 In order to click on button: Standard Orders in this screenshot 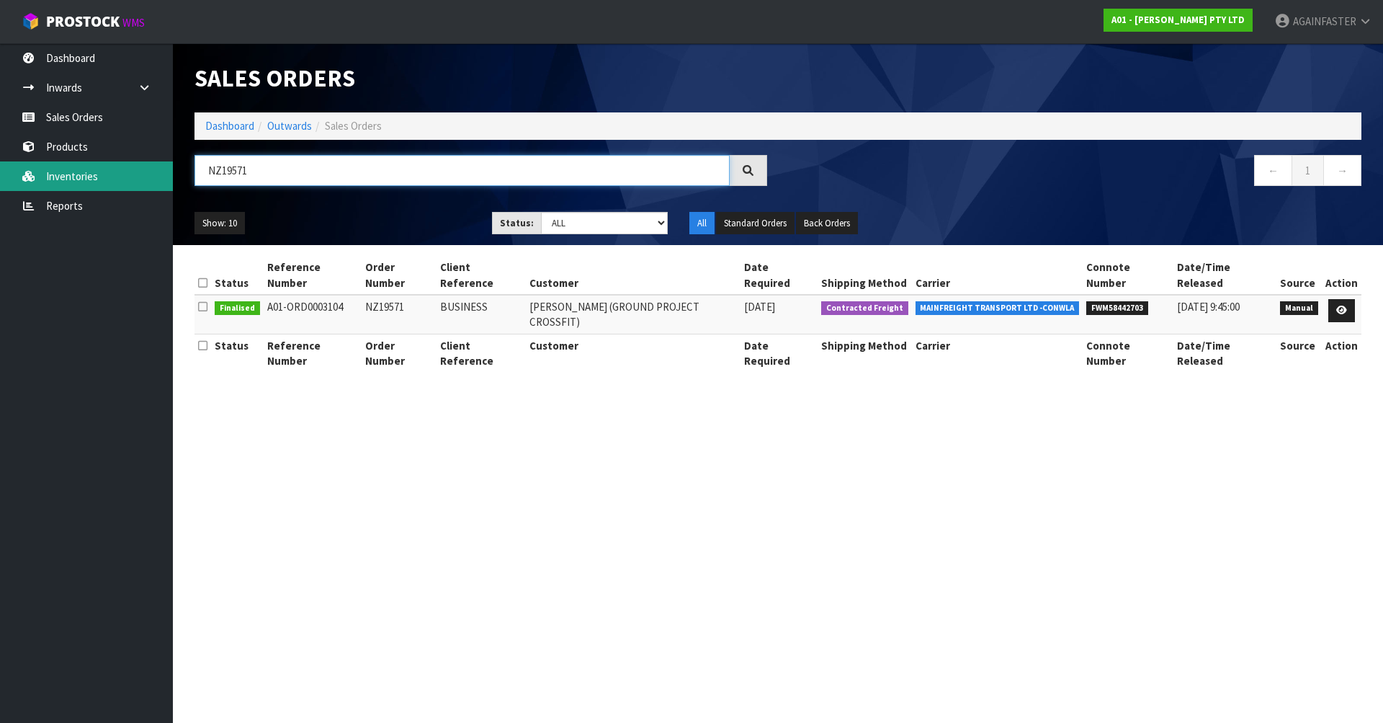, I will do `click(755, 223)`.